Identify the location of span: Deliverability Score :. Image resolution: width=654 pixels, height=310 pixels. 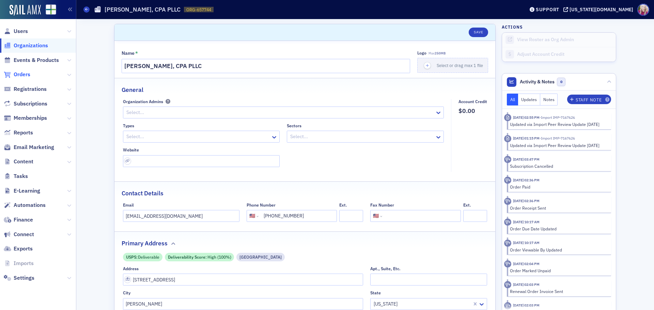
(188, 257).